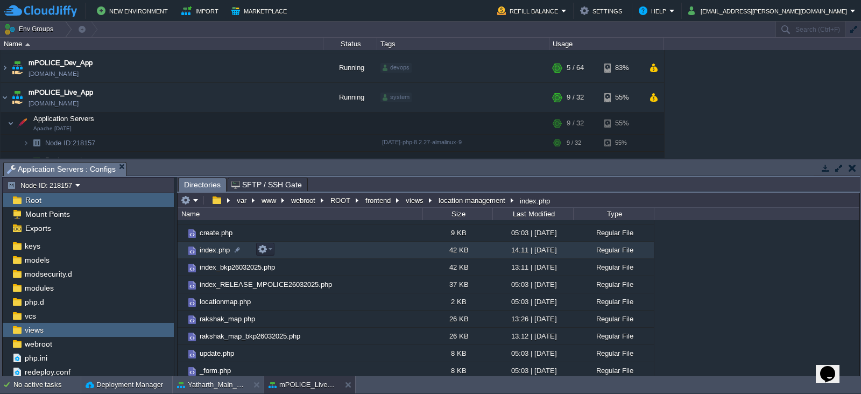 The image size is (861, 394). What do you see at coordinates (518, 200) in the screenshot?
I see `input: Click to enter the path` at bounding box center [518, 200].